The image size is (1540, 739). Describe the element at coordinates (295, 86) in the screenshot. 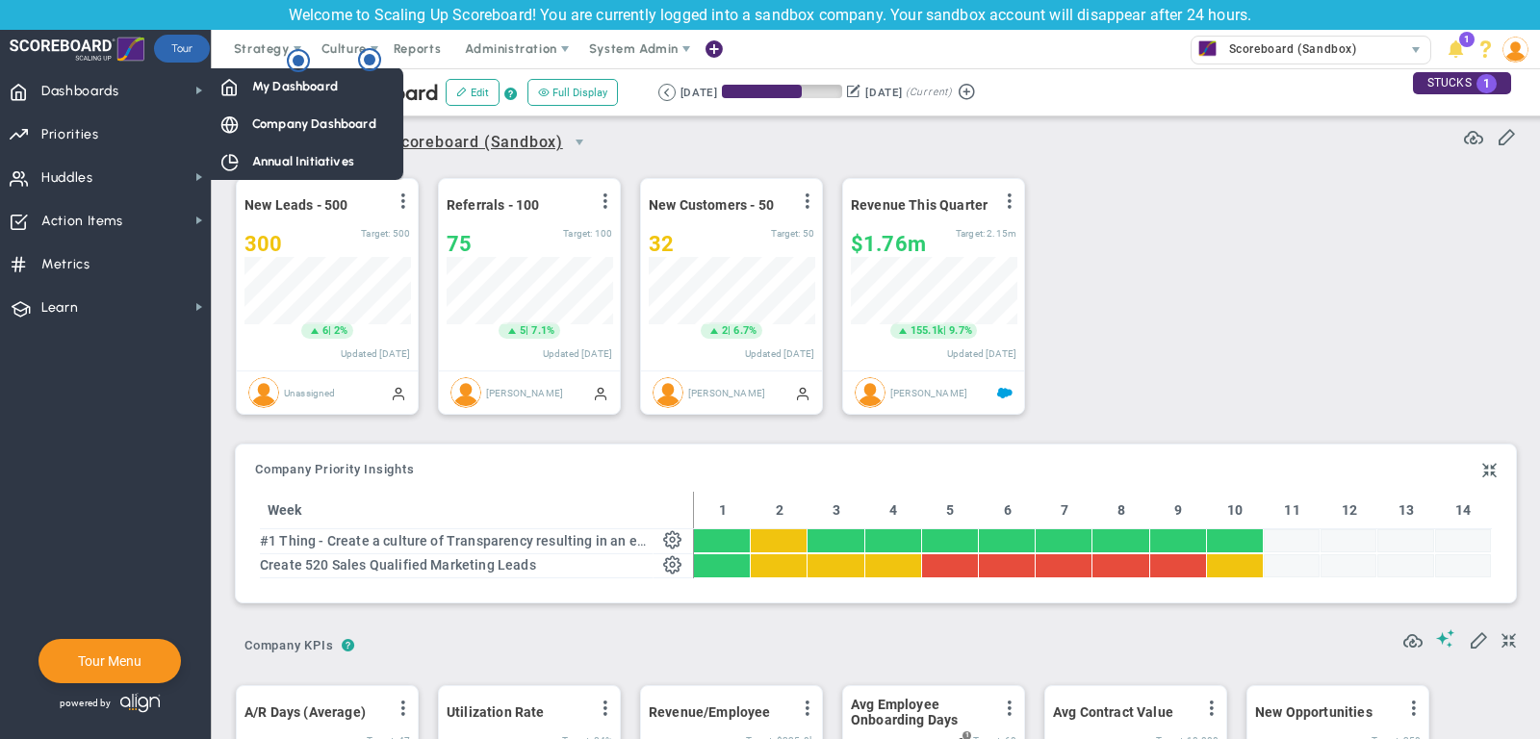

I see `span: My Dashboard` at that location.